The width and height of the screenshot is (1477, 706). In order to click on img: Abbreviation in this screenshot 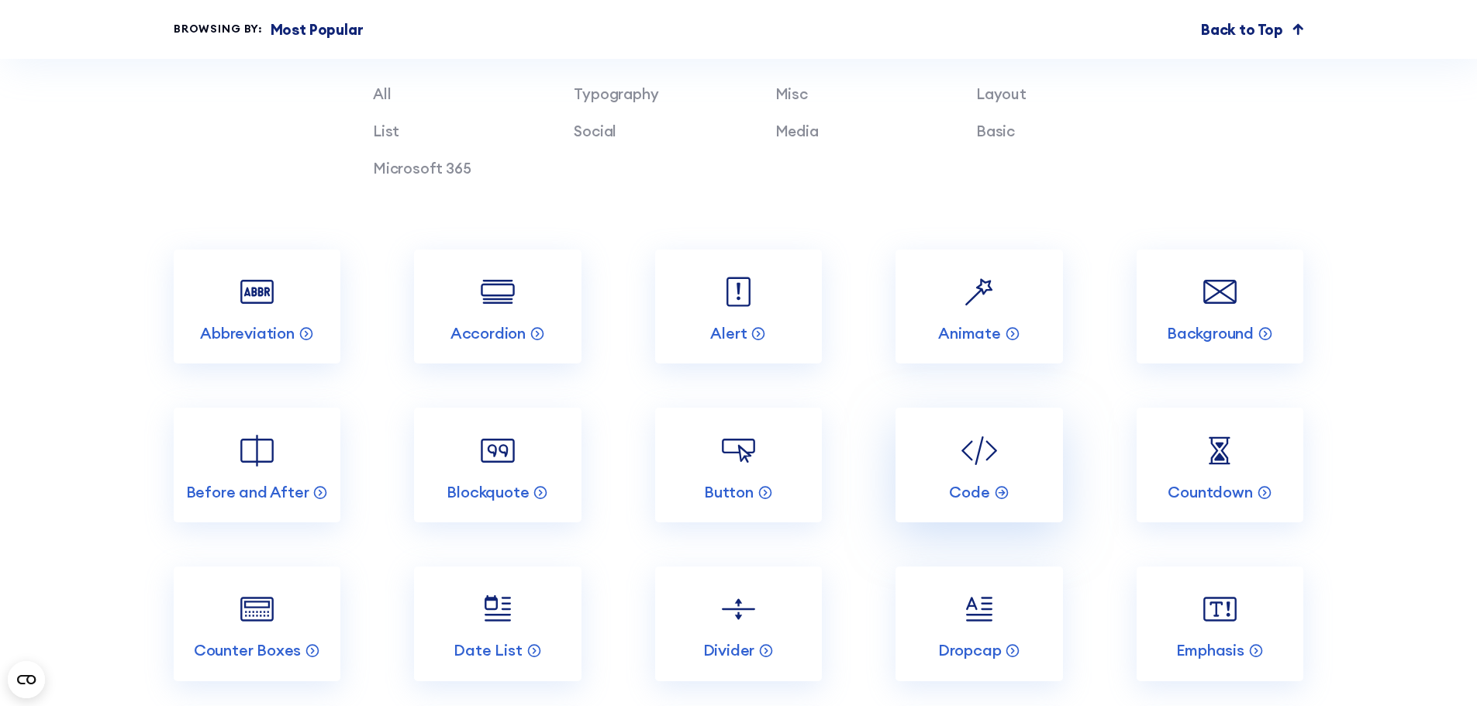, I will do `click(257, 291)`.